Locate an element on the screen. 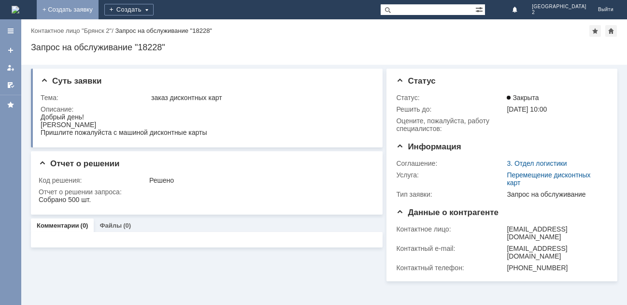  div: Контактное лицо: is located at coordinates (450, 229).